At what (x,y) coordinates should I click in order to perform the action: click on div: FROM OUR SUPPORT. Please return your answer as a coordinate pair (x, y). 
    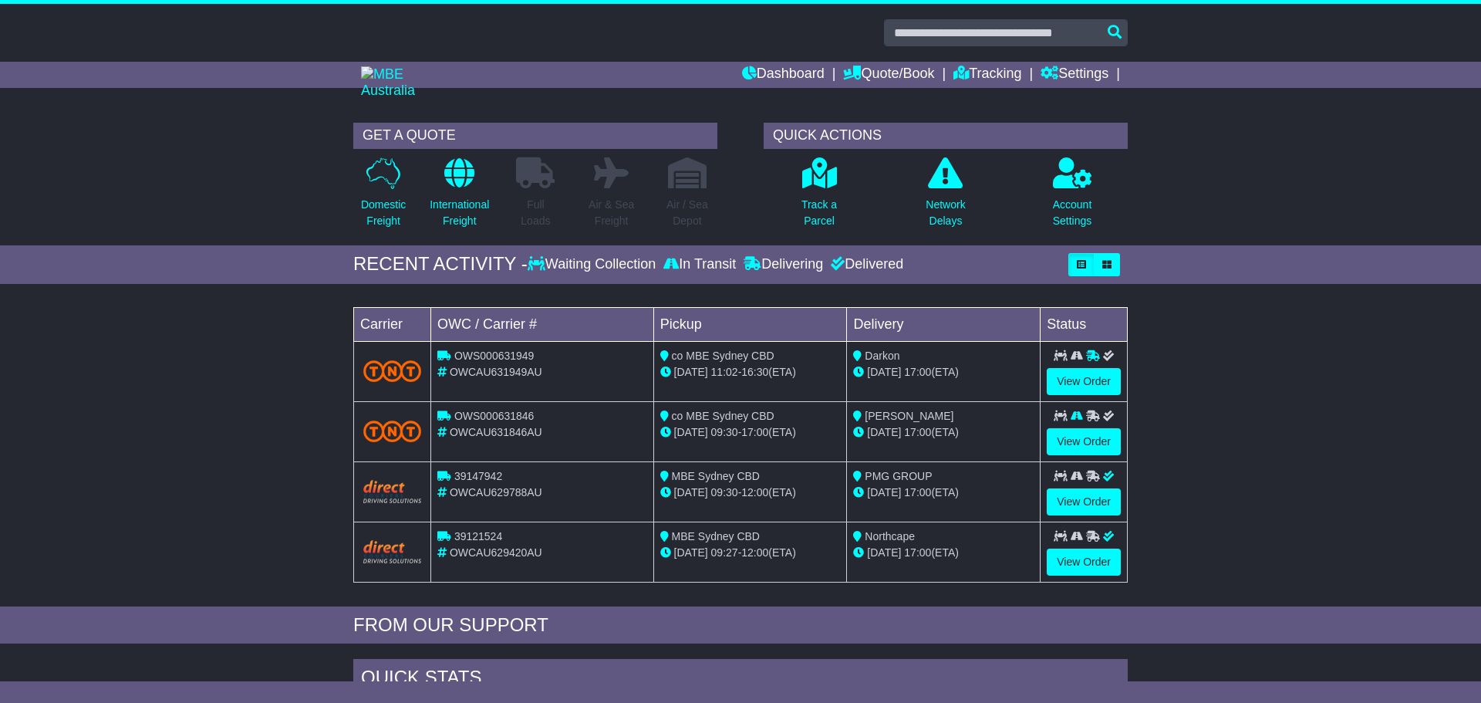
    Looking at the image, I should click on (740, 625).